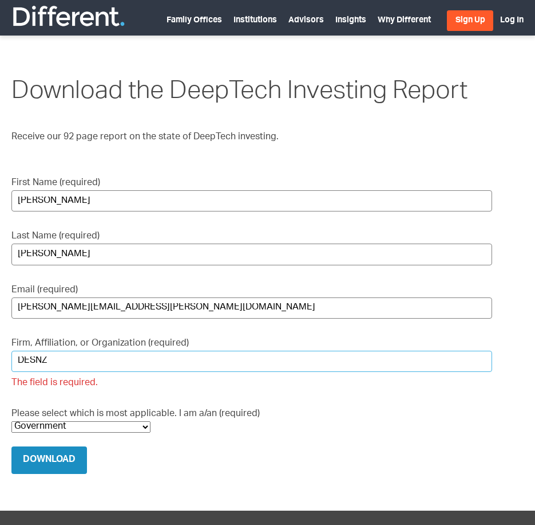 The image size is (535, 525). Describe the element at coordinates (252, 194) in the screenshot. I see `label: First Name (required)` at that location.